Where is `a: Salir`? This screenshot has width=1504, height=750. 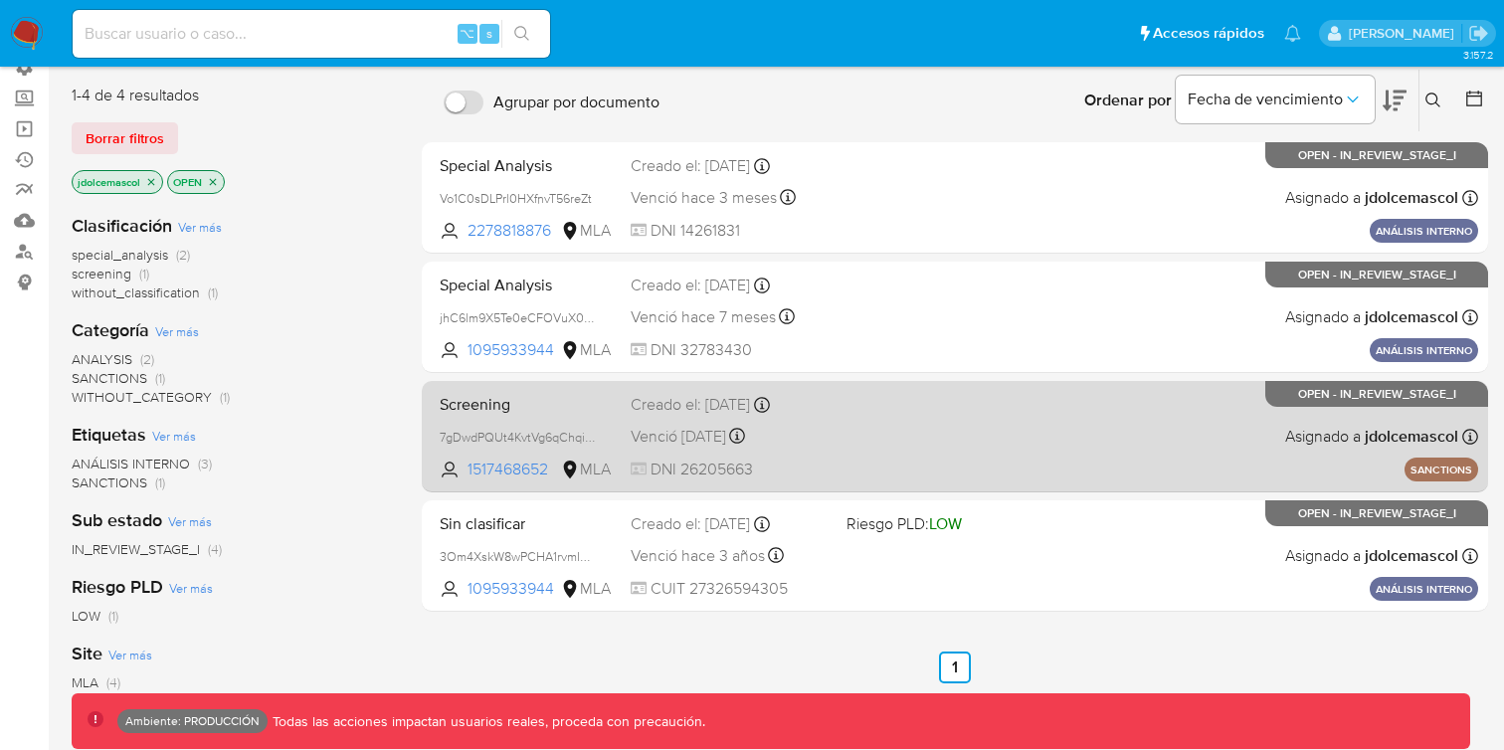 a: Salir is located at coordinates (1479, 33).